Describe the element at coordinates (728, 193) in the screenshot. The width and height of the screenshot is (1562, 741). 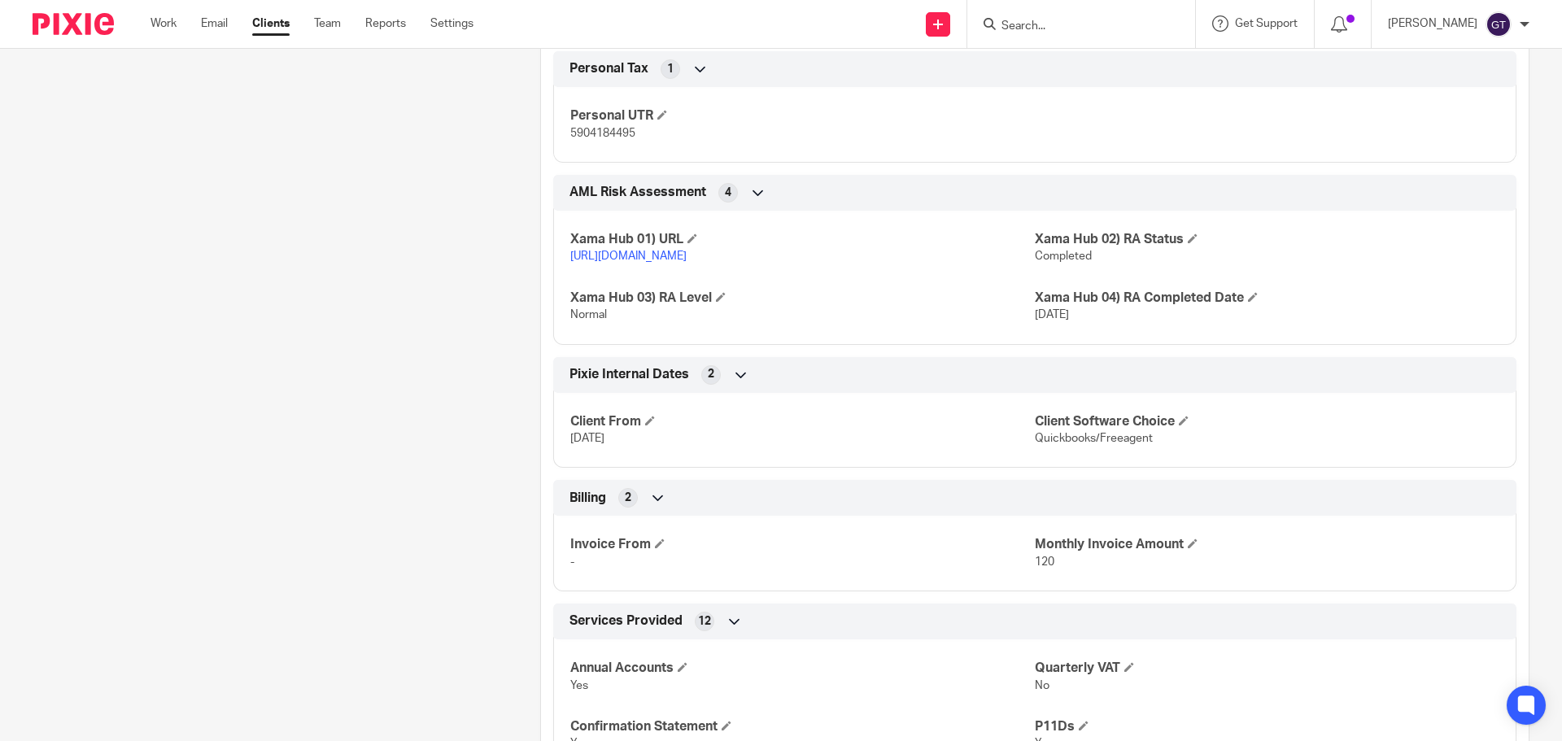
I see `span: 4` at that location.